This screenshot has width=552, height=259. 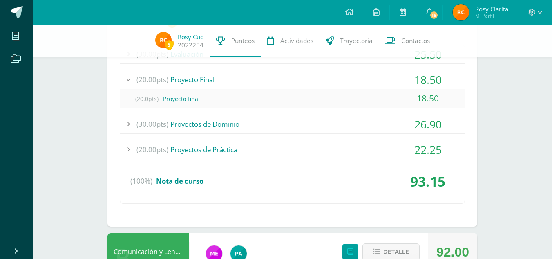 What do you see at coordinates (180, 181) in the screenshot?
I see `span: Nota de curso` at bounding box center [180, 181].